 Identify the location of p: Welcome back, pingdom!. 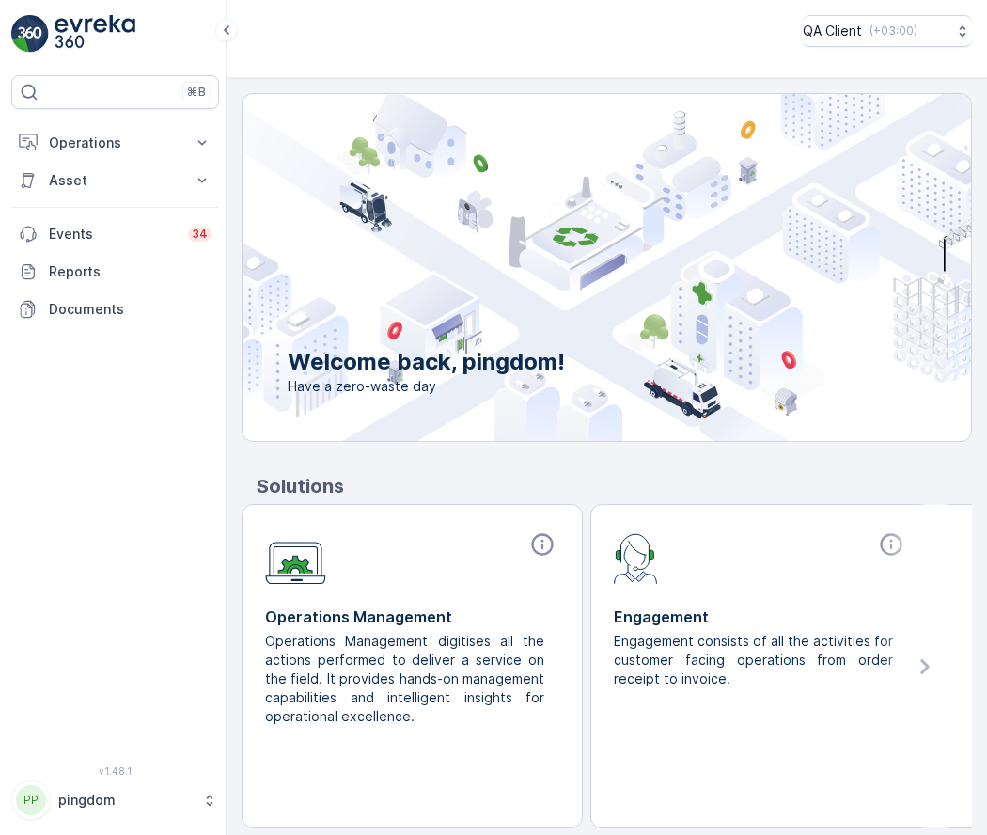
(426, 362).